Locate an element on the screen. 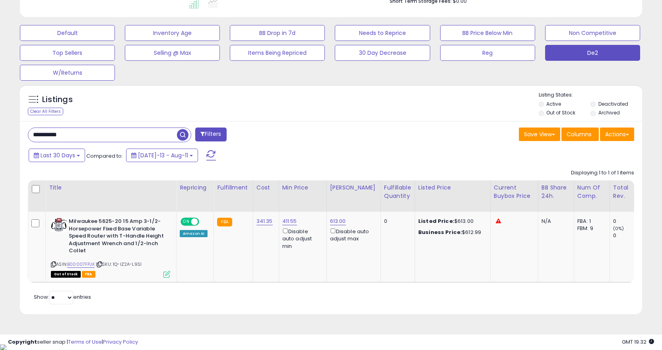  div: Min Price is located at coordinates (303, 188).